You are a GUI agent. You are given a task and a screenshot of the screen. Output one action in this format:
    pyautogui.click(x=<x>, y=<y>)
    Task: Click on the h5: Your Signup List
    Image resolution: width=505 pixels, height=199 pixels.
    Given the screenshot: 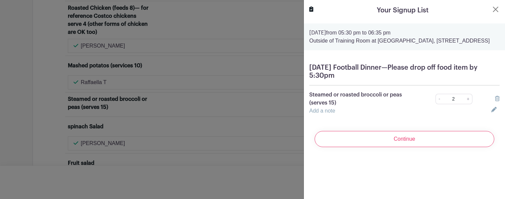 What is the action you would take?
    pyautogui.click(x=402, y=10)
    